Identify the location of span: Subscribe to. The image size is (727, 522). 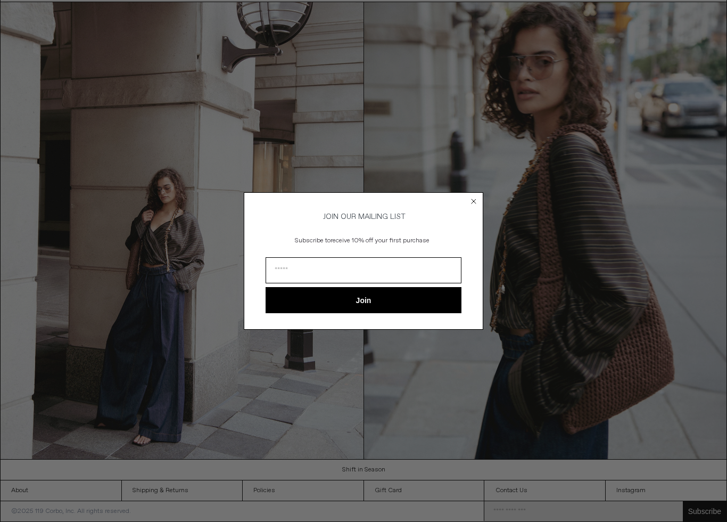
(312, 241).